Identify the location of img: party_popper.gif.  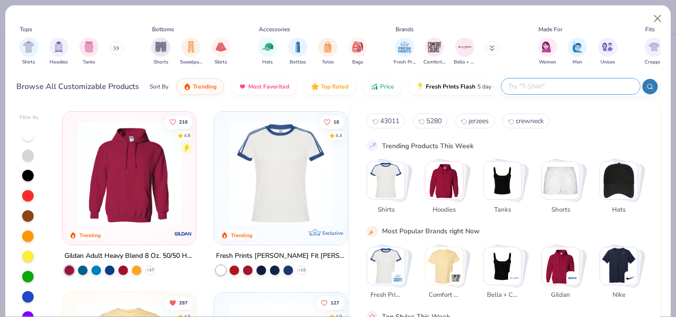
(372, 231).